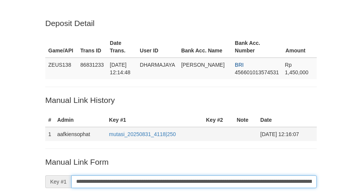 The width and height of the screenshot is (362, 193). Describe the element at coordinates (58, 182) in the screenshot. I see `span: Key #1` at that location.